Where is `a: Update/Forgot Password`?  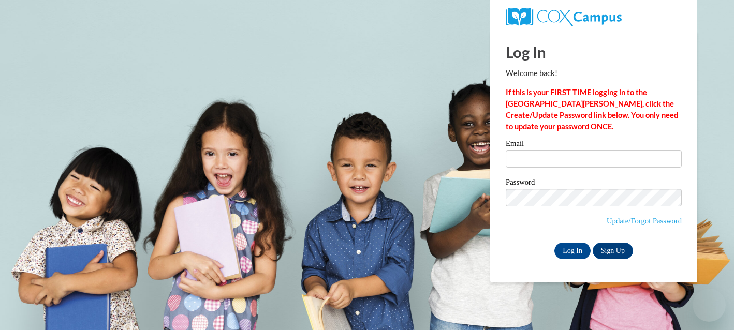 a: Update/Forgot Password is located at coordinates (644, 221).